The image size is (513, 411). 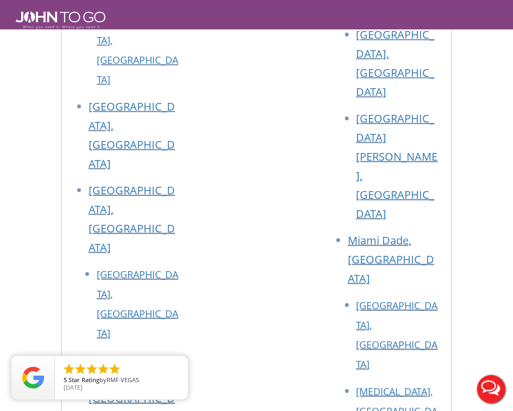 What do you see at coordinates (65, 379) in the screenshot?
I see `span: 5` at bounding box center [65, 379].